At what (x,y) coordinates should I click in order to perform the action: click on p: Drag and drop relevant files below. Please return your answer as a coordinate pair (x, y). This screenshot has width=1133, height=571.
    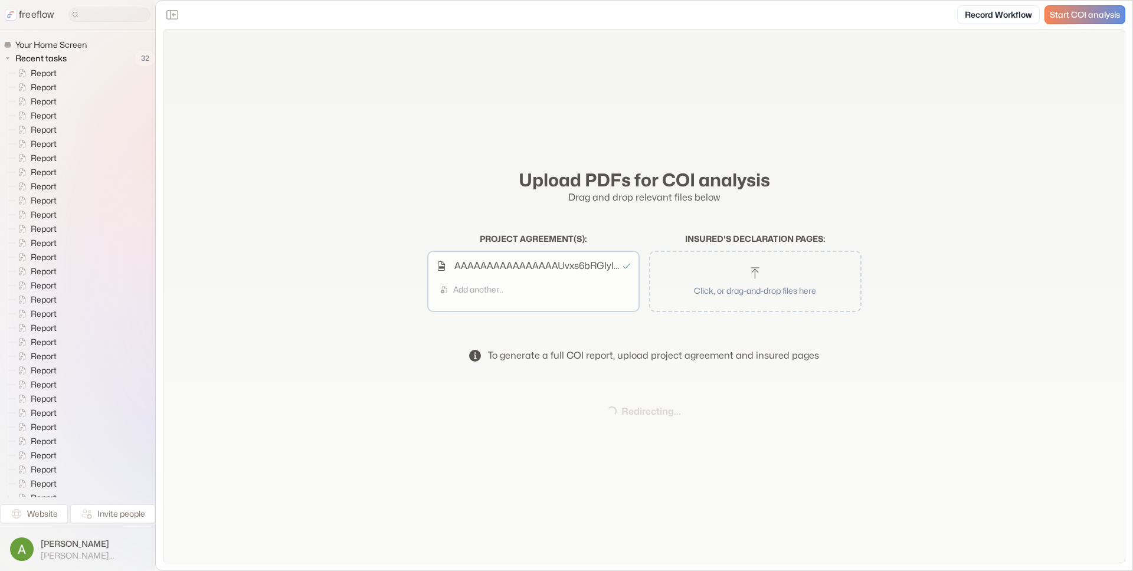
    Looking at the image, I should click on (644, 198).